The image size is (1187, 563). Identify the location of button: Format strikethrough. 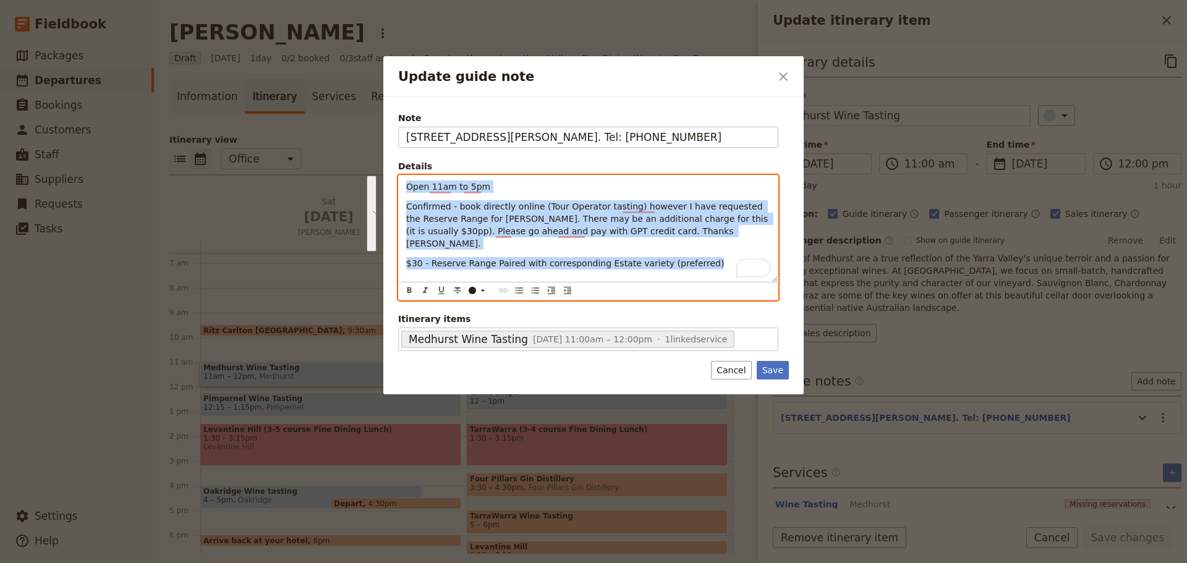
(457, 290).